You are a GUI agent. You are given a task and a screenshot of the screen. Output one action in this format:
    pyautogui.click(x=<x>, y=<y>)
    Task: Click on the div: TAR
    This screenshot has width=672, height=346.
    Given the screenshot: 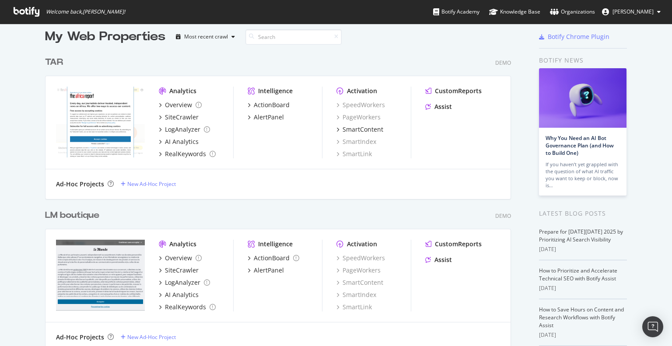 What is the action you would take?
    pyautogui.click(x=54, y=62)
    